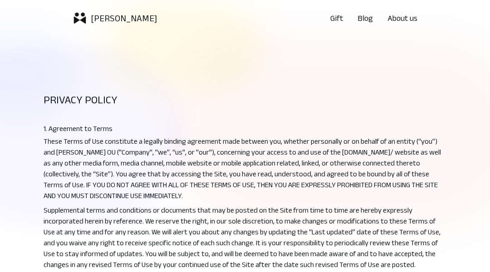 This screenshot has width=490, height=272. I want to click on a: Blog, so click(365, 18).